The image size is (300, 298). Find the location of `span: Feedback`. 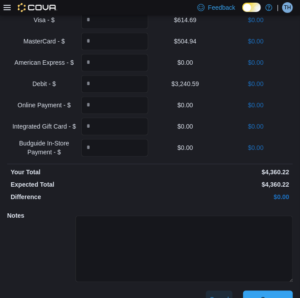

span: Feedback is located at coordinates (222, 8).